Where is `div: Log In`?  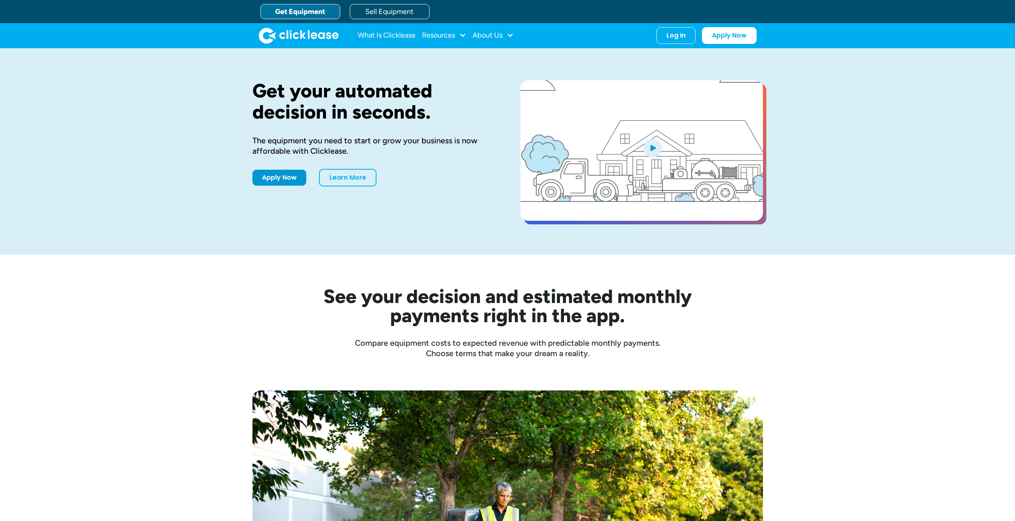
div: Log In is located at coordinates (676, 36).